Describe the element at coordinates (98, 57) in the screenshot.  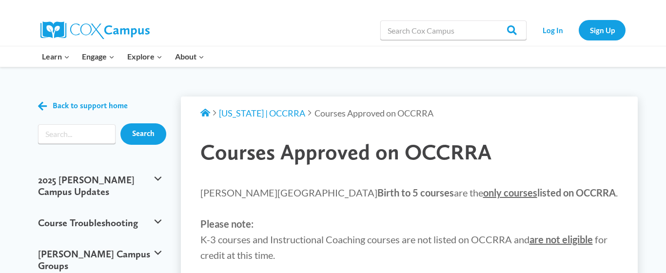
I see `span: Engage` at that location.